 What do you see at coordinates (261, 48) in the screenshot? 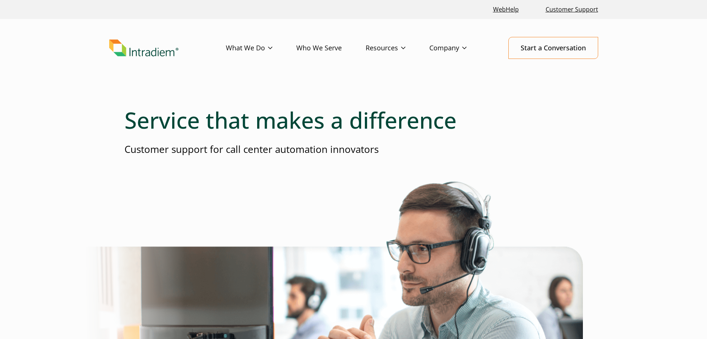
I see `a: What We Do` at bounding box center [261, 48].